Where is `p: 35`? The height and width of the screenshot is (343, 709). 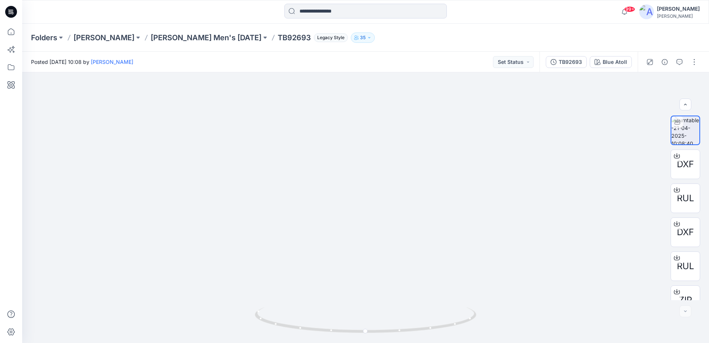 p: 35 is located at coordinates (362, 38).